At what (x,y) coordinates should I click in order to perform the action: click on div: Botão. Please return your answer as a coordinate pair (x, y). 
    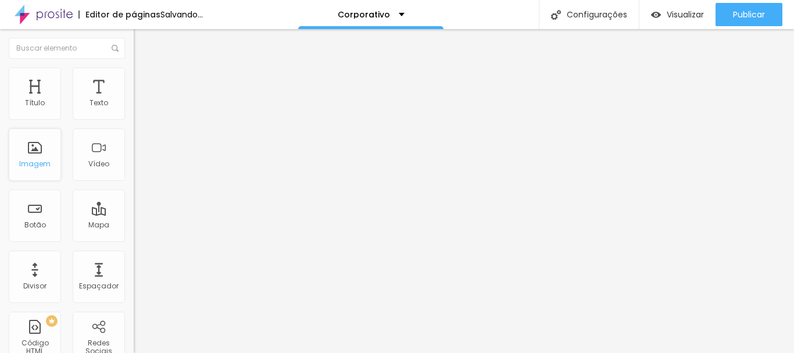
    Looking at the image, I should click on (35, 225).